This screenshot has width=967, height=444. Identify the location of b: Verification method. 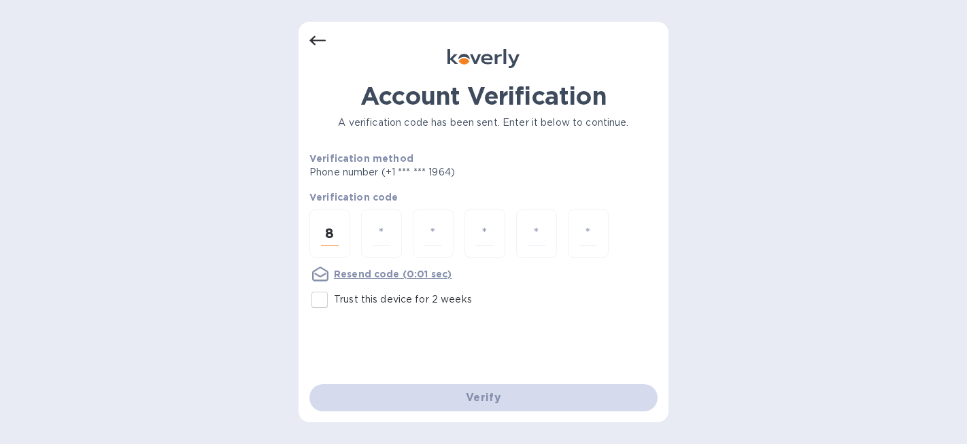
(361, 159).